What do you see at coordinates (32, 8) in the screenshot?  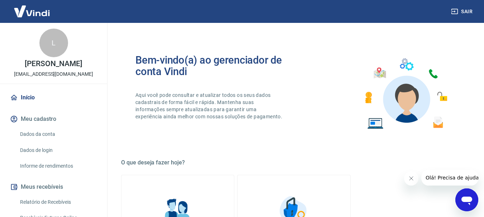 I see `span: Olá! Precisa de ajuda?` at bounding box center [32, 8].